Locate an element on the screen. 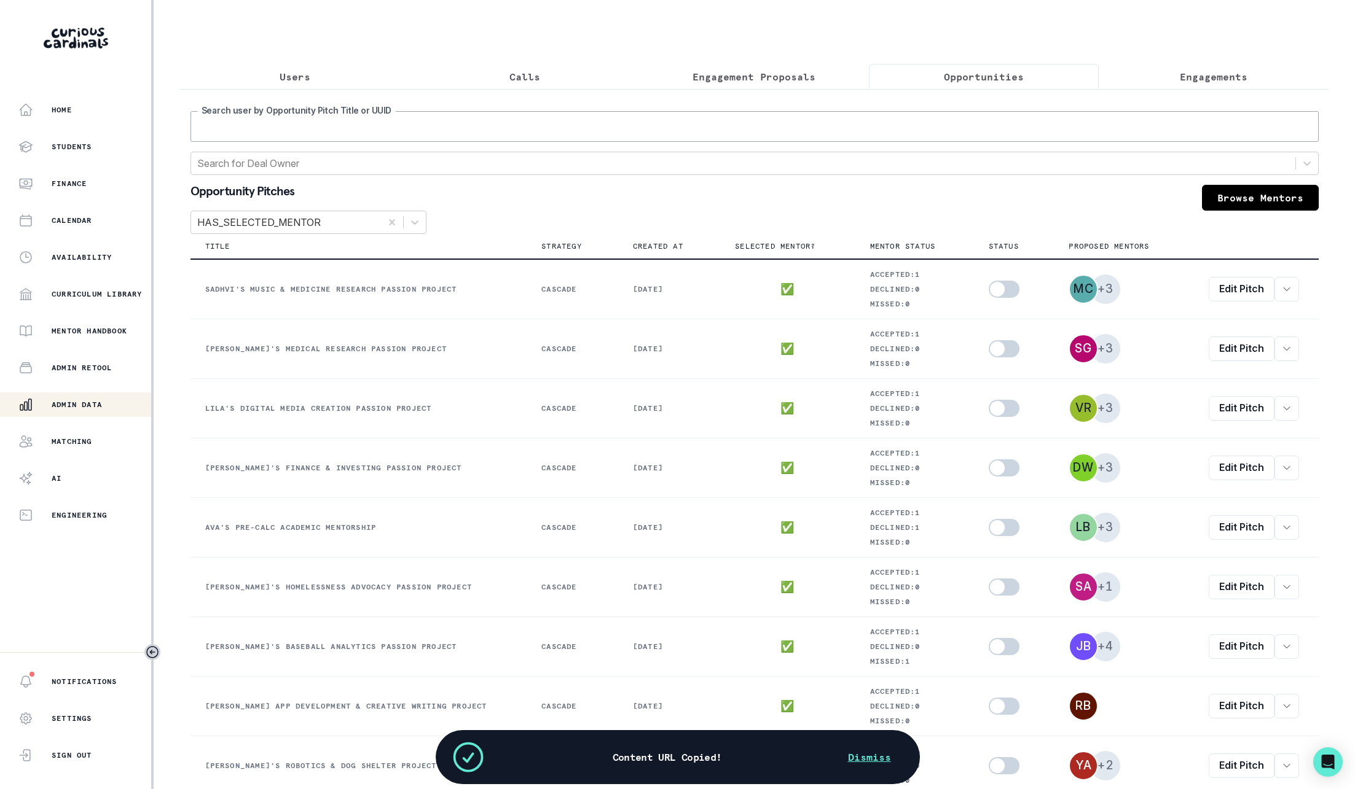 The image size is (1355, 789). p: Strategy is located at coordinates (561, 246).